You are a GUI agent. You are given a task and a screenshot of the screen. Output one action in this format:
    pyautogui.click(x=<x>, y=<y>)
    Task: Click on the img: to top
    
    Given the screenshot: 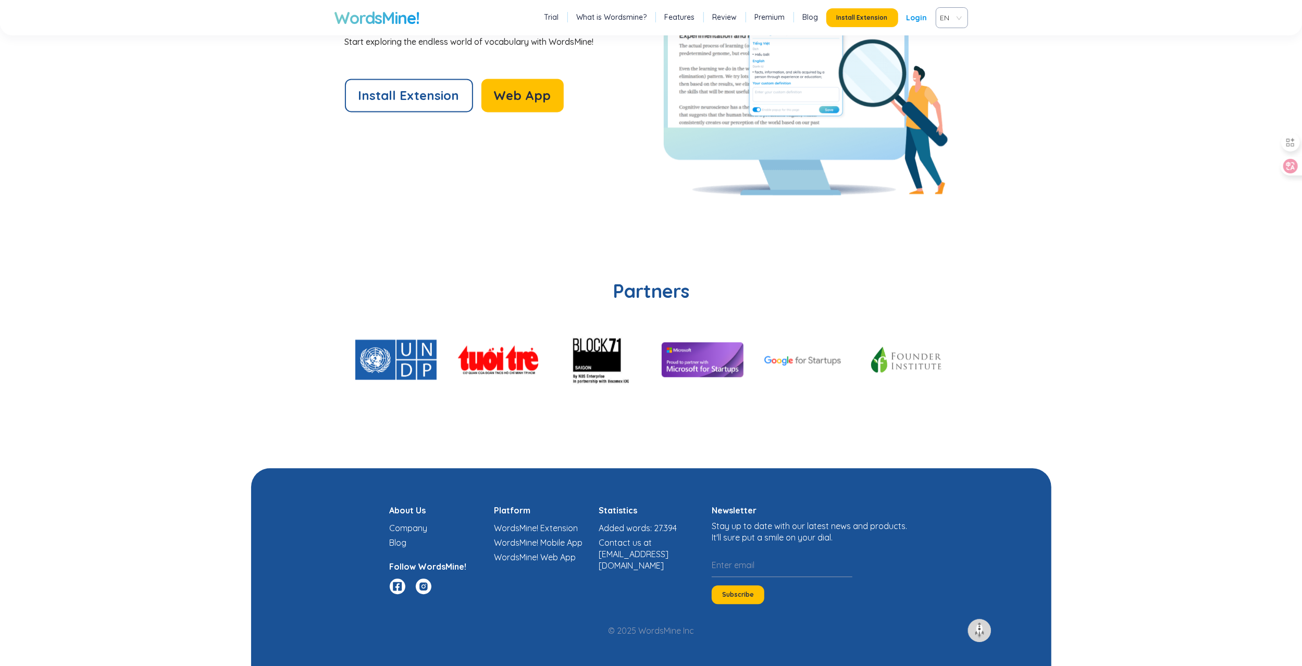 What is the action you would take?
    pyautogui.click(x=979, y=631)
    